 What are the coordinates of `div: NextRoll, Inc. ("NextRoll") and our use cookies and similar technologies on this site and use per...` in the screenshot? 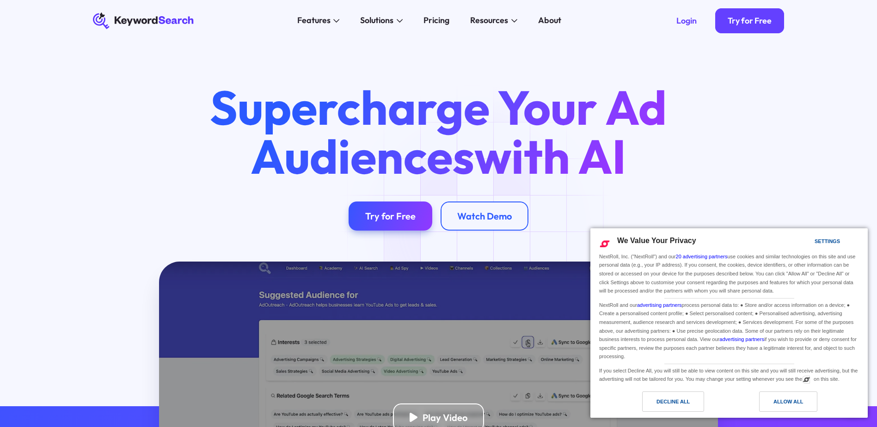 It's located at (729, 274).